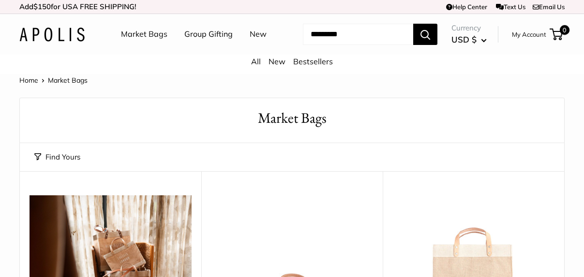 The width and height of the screenshot is (584, 277). Describe the element at coordinates (464, 39) in the screenshot. I see `span: USD $` at that location.